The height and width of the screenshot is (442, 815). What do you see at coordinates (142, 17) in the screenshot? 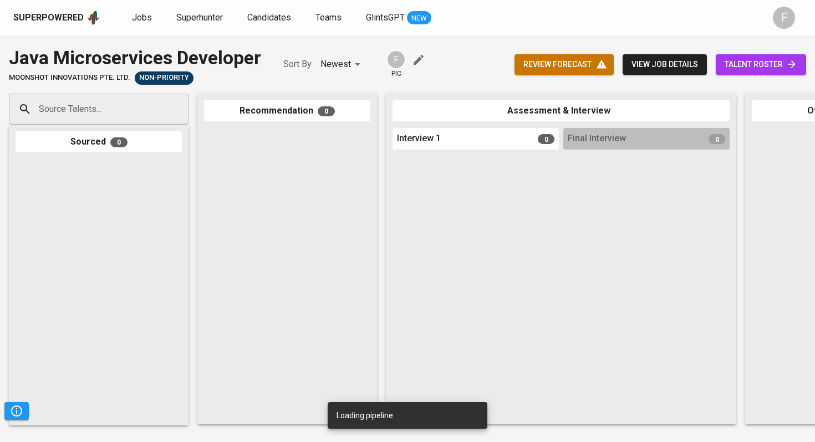
I see `span: Jobs` at bounding box center [142, 17].